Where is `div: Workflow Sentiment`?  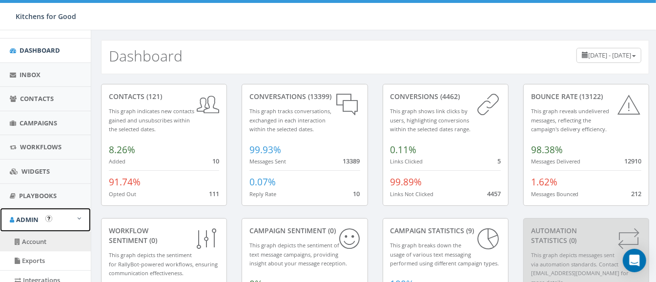
div: Workflow Sentiment is located at coordinates (164, 236).